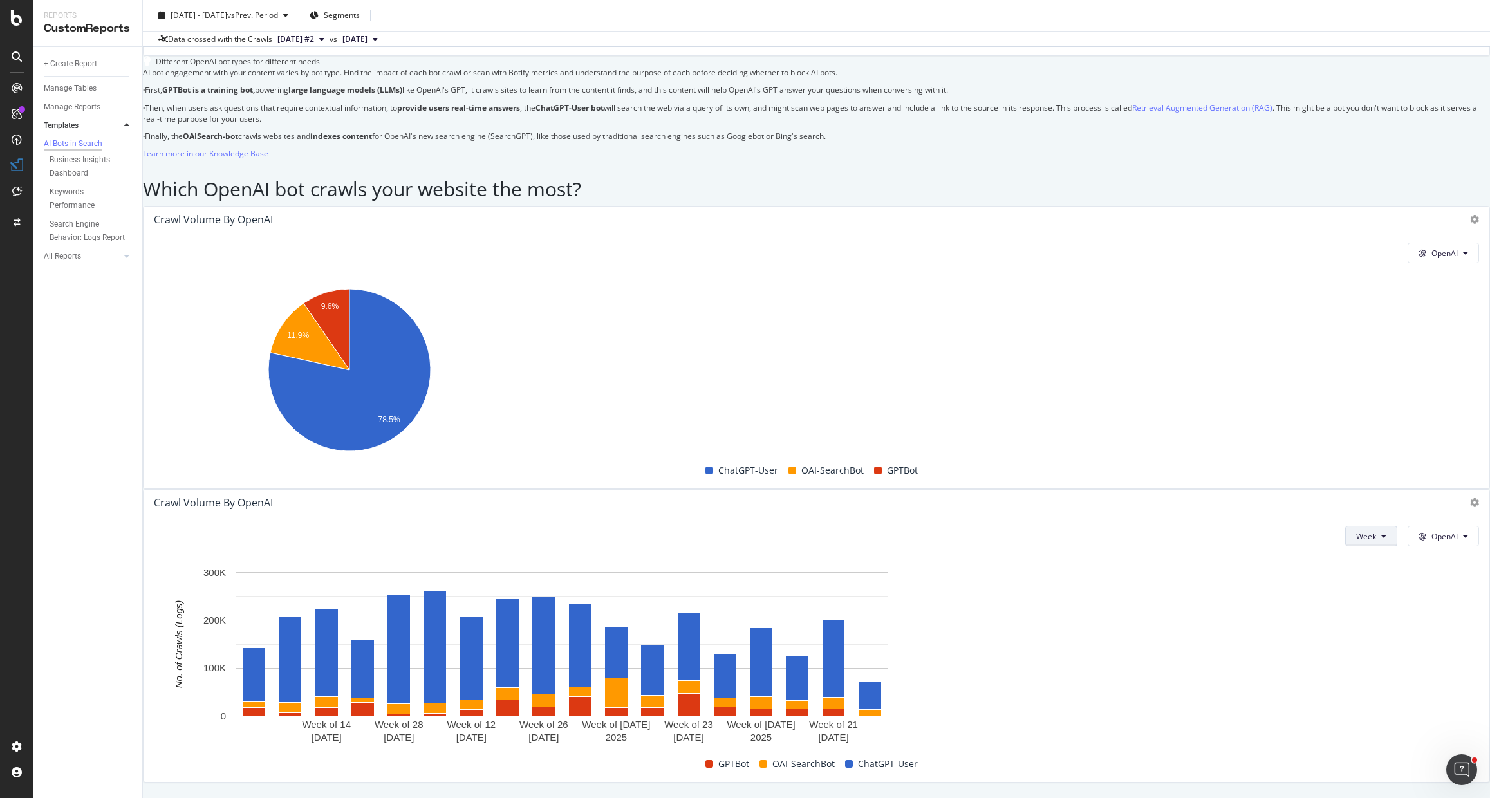 The height and width of the screenshot is (798, 1490). I want to click on a: AI Bots in Search, so click(88, 144).